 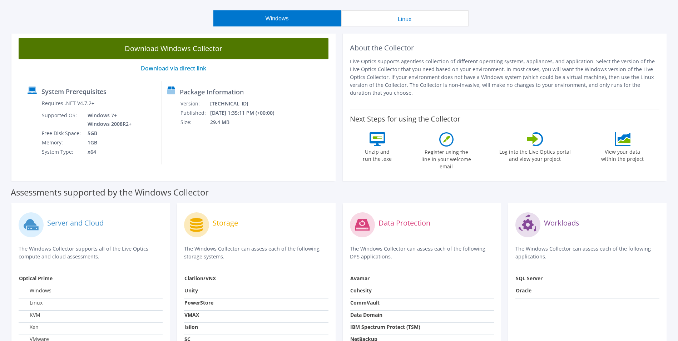 I want to click on label: View your data within the project, so click(x=623, y=154).